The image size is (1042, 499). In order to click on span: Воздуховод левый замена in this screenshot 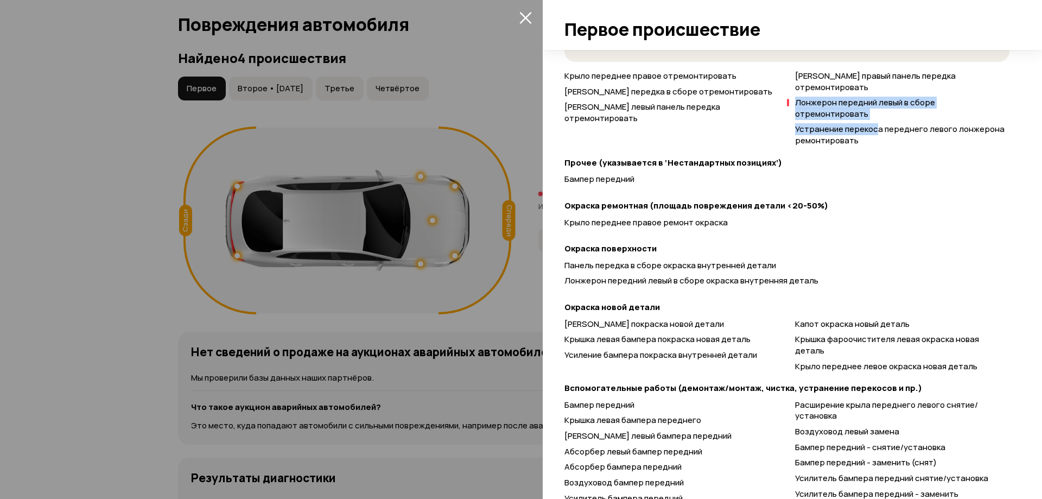, I will do `click(847, 431)`.